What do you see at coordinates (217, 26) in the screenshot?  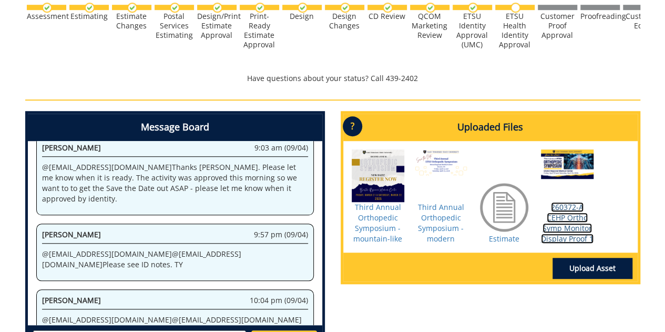 I see `div: Design/Print Estimate Approval` at bounding box center [217, 26].